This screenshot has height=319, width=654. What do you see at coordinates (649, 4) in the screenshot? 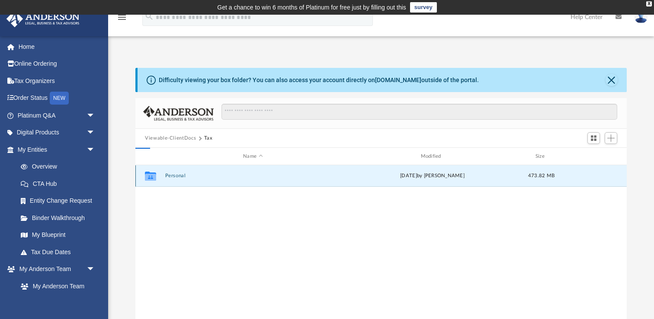
I see `div: close` at bounding box center [649, 4].